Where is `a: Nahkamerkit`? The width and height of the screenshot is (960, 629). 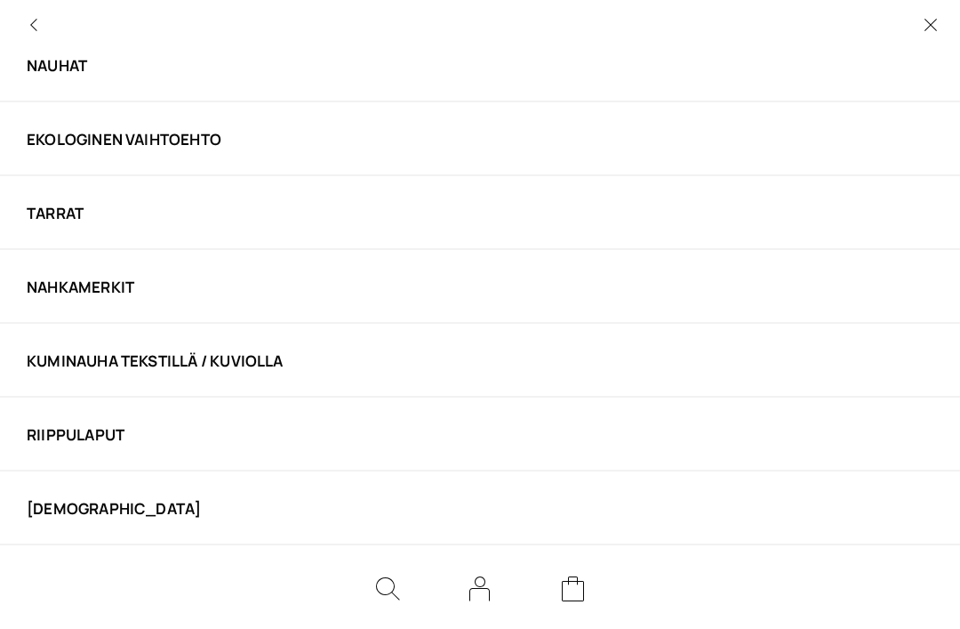 a: Nahkamerkit is located at coordinates (464, 286).